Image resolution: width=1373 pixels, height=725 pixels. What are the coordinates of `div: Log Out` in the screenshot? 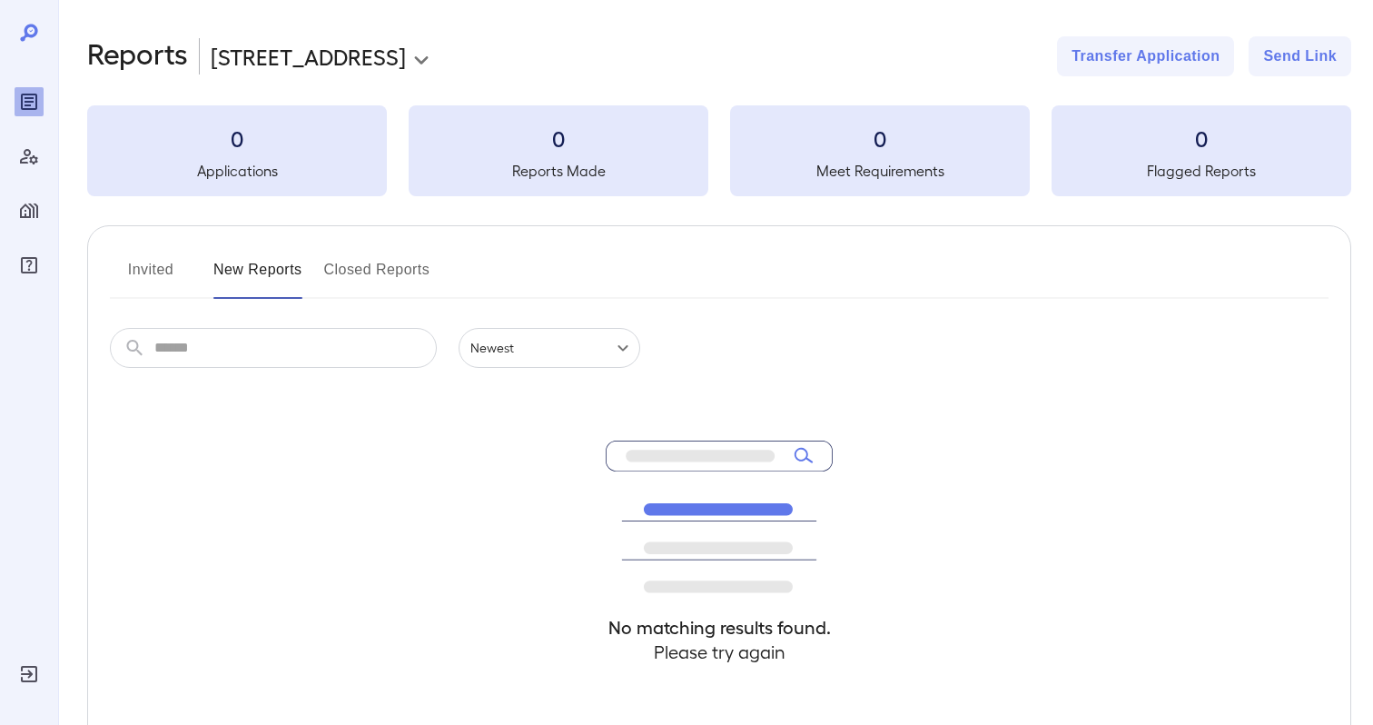 It's located at (29, 674).